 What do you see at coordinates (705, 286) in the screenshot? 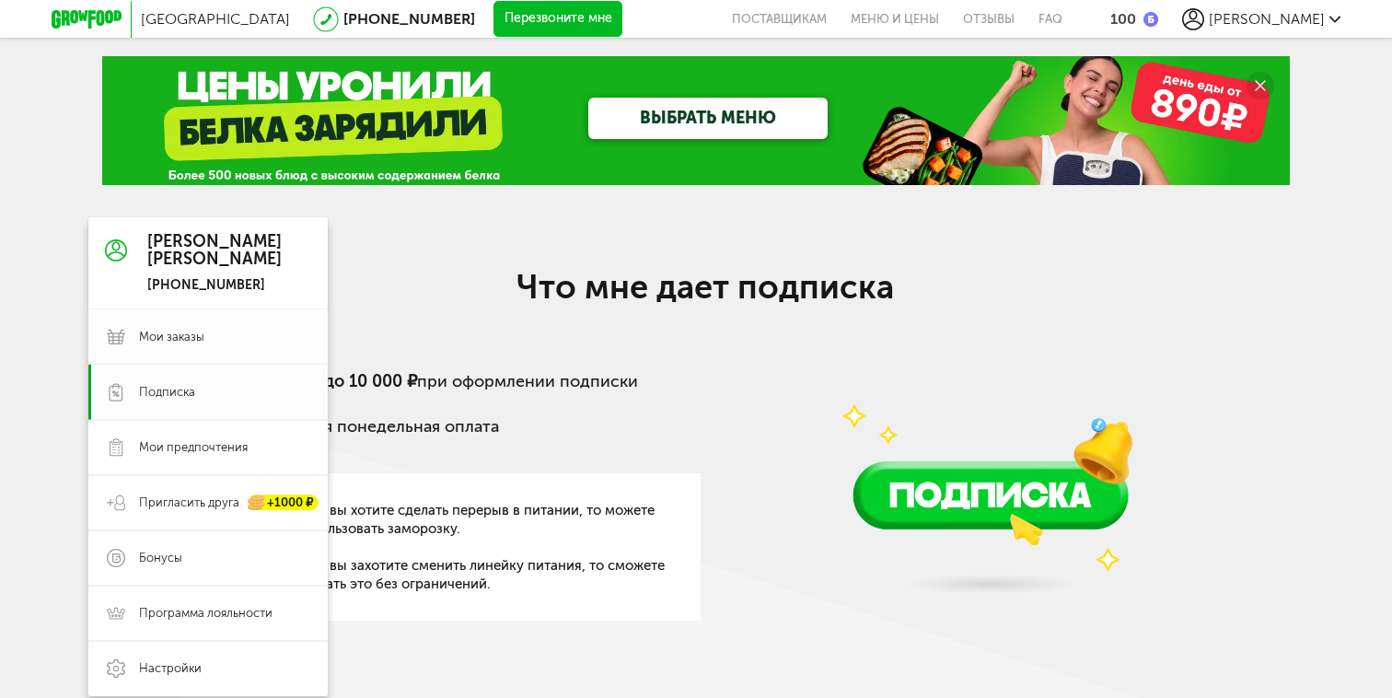
I see `h2: Что мне дает подписка` at bounding box center [705, 286].